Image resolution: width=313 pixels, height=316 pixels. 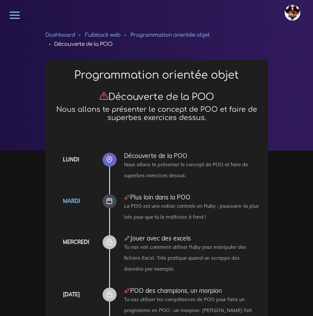 What do you see at coordinates (191, 197) in the screenshot?
I see `div: Plus loin dans la POO` at bounding box center [191, 197].